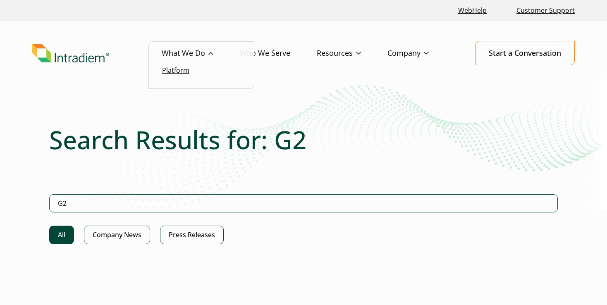 This screenshot has height=305, width=607. Describe the element at coordinates (201, 53) in the screenshot. I see `a: What We Do` at that location.